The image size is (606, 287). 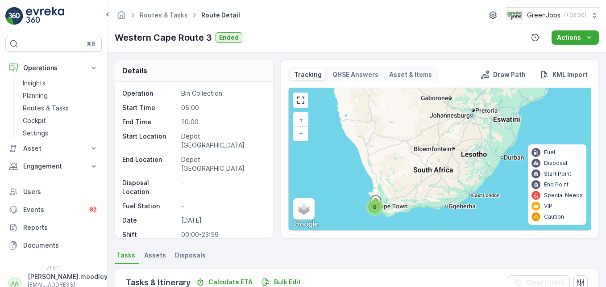 I want to click on p: Western Cape Route 3, so click(x=163, y=38).